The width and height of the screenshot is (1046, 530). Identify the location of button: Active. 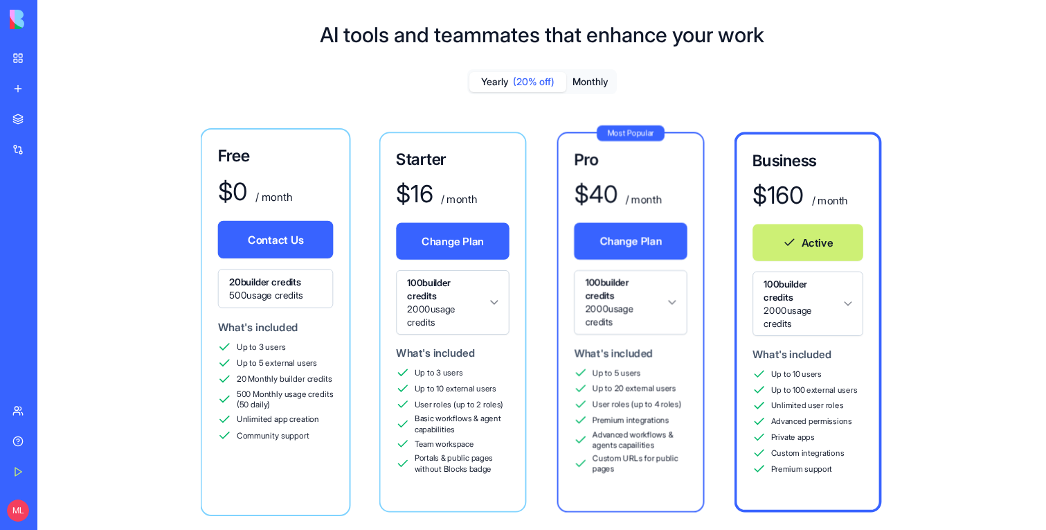
(808, 242).